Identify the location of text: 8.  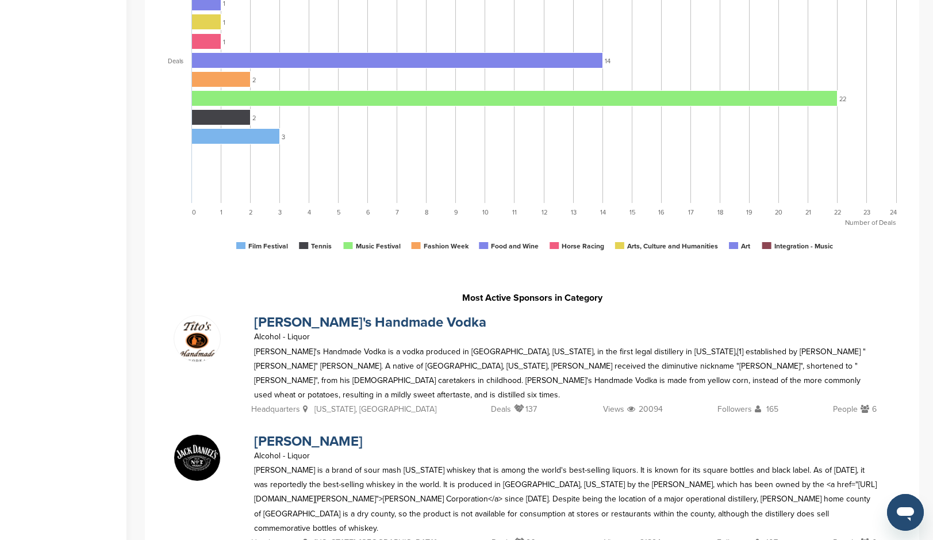
(426, 212).